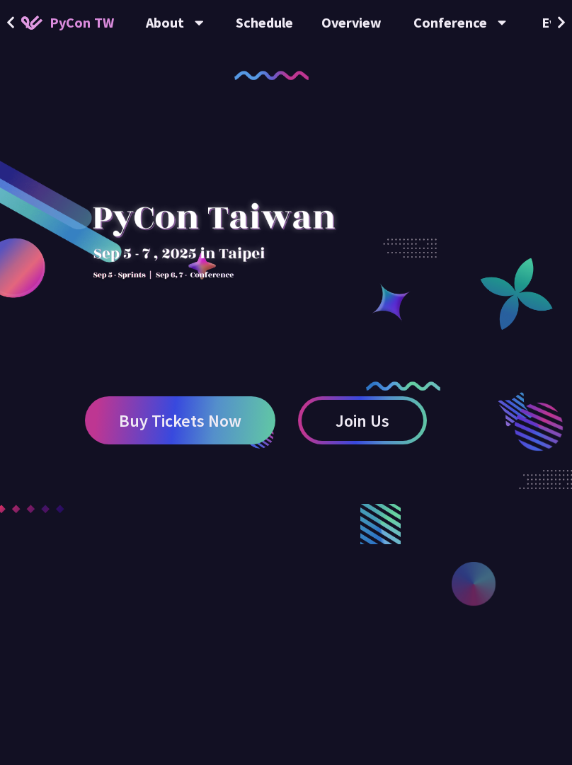 This screenshot has height=765, width=572. Describe the element at coordinates (362, 420) in the screenshot. I see `button: Join Us` at that location.